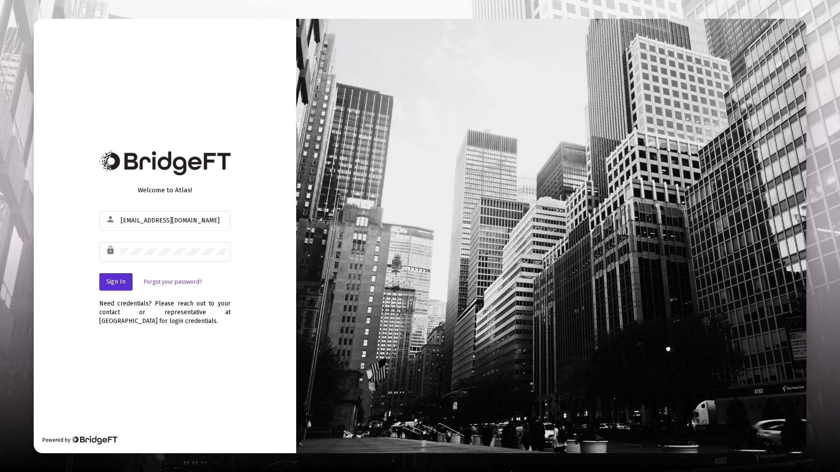 The width and height of the screenshot is (840, 472). What do you see at coordinates (111, 251) in the screenshot?
I see `mat-icon: lock` at bounding box center [111, 251].